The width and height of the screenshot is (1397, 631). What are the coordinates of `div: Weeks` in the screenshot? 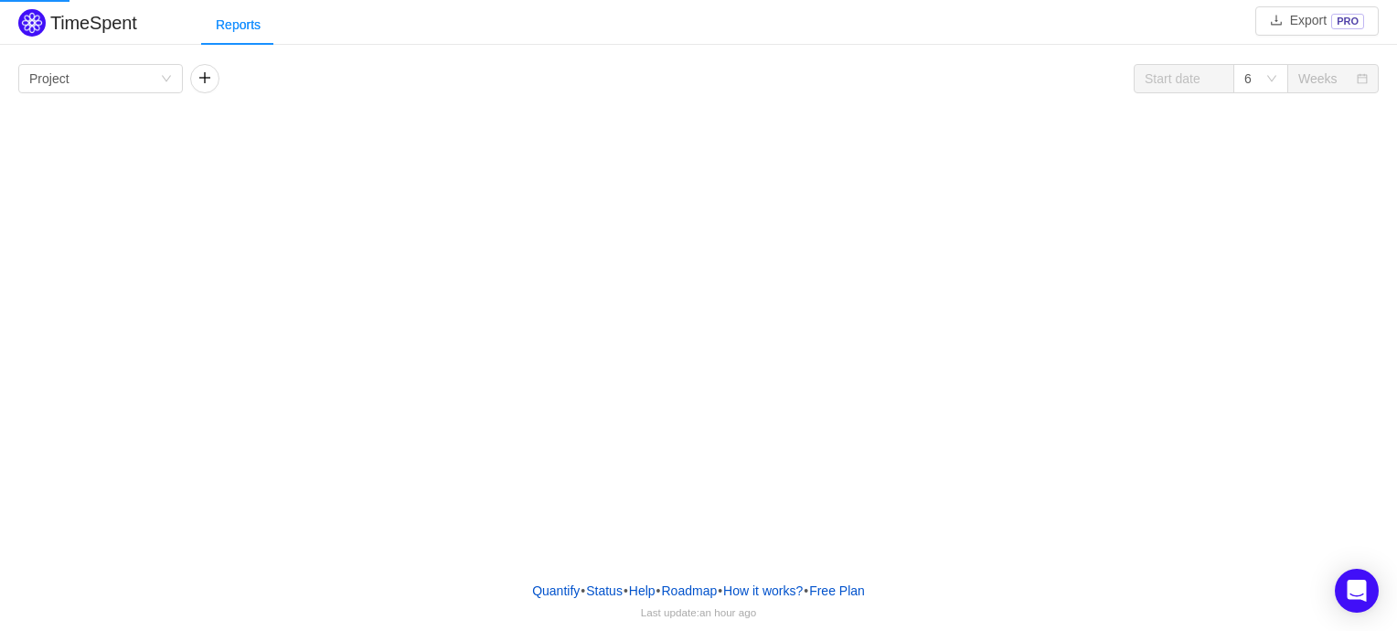 It's located at (1318, 79).